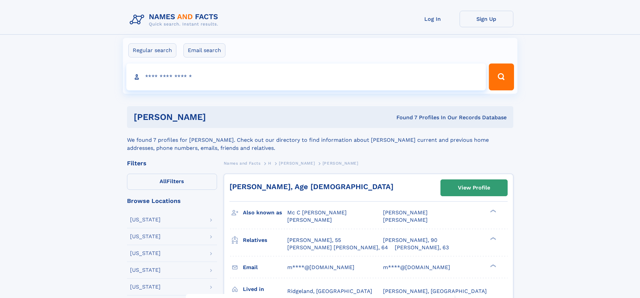 The width and height of the screenshot is (640, 298). Describe the element at coordinates (501, 77) in the screenshot. I see `button: Search Button` at that location.